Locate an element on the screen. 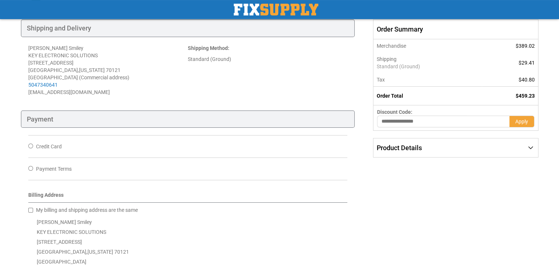 This screenshot has height=268, width=559. span: Order Summary is located at coordinates (456, 29).